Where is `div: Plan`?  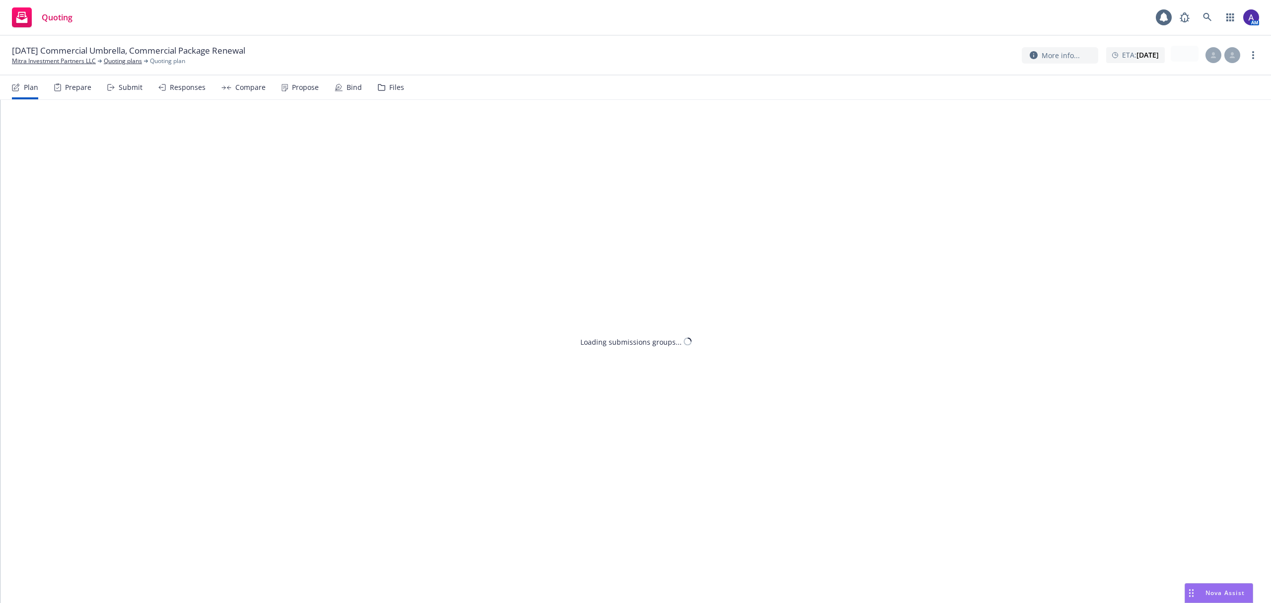 div: Plan is located at coordinates (31, 87).